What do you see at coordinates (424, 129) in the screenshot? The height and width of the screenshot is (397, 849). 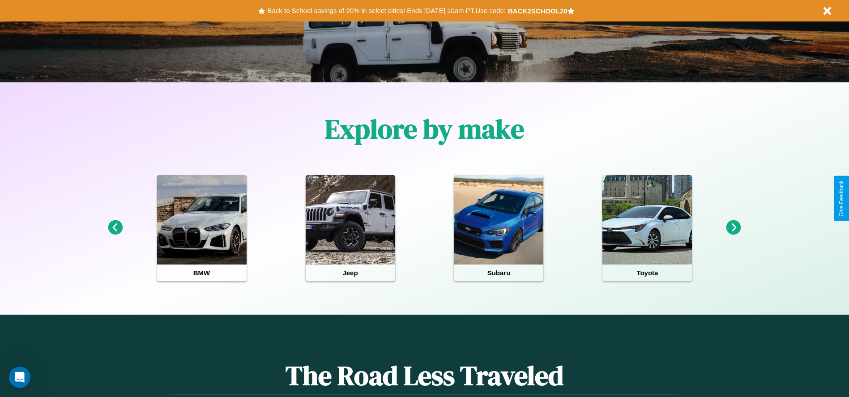 I see `h1: Explore by make` at bounding box center [424, 129].